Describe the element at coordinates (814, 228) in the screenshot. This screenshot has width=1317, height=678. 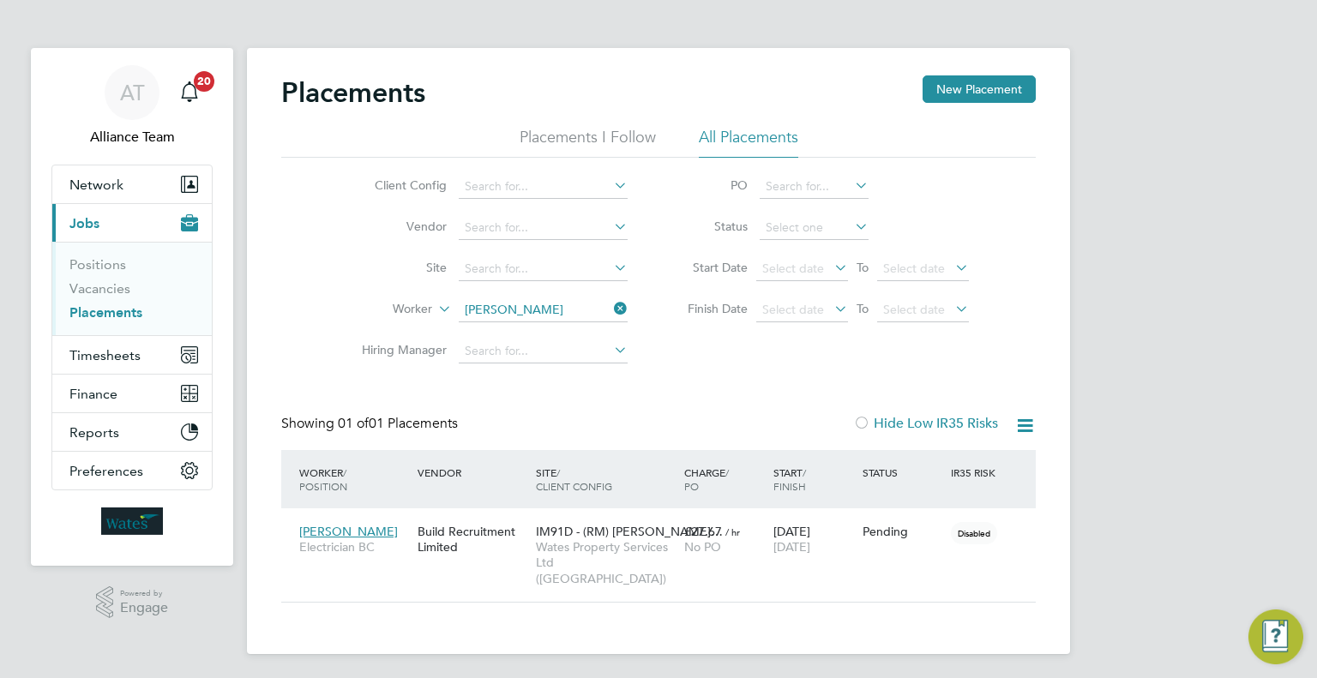
I see `input: Select one` at that location.